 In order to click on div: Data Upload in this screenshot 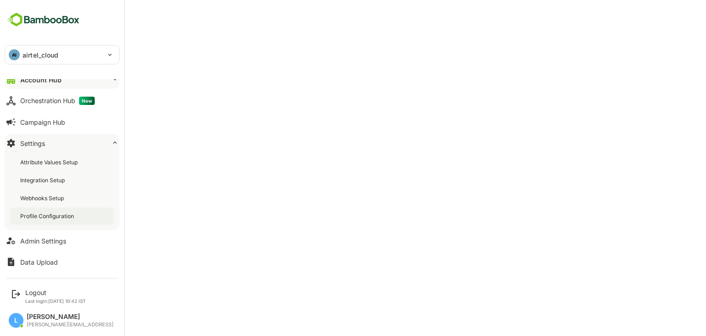, I will do `click(39, 262)`.